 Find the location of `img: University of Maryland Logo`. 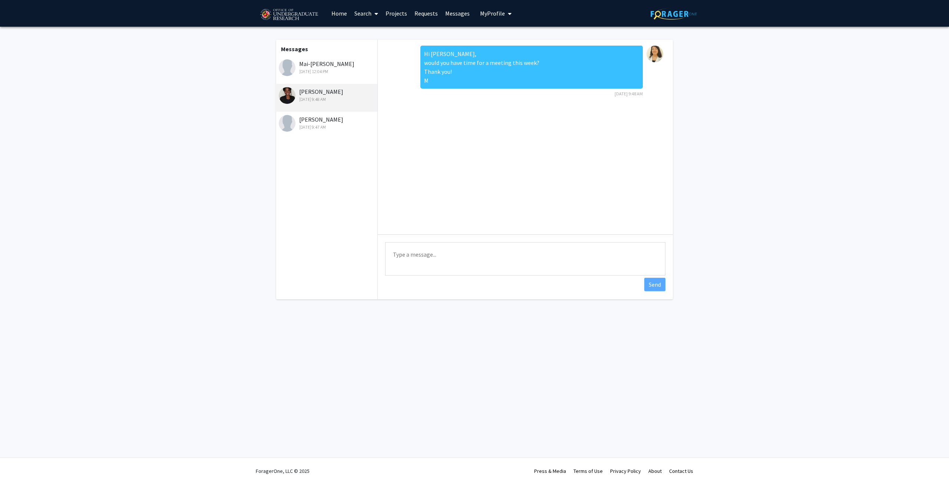

img: University of Maryland Logo is located at coordinates (289, 15).